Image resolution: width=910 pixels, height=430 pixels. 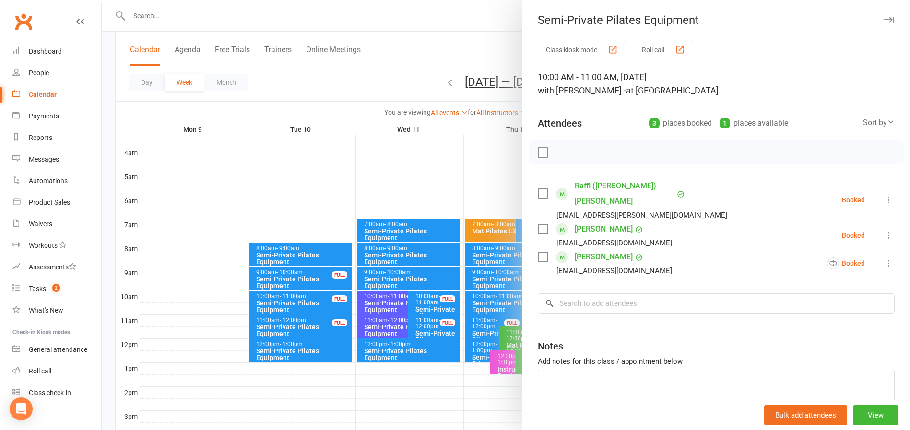 What do you see at coordinates (57, 371) in the screenshot?
I see `a: Roll call` at bounding box center [57, 371].